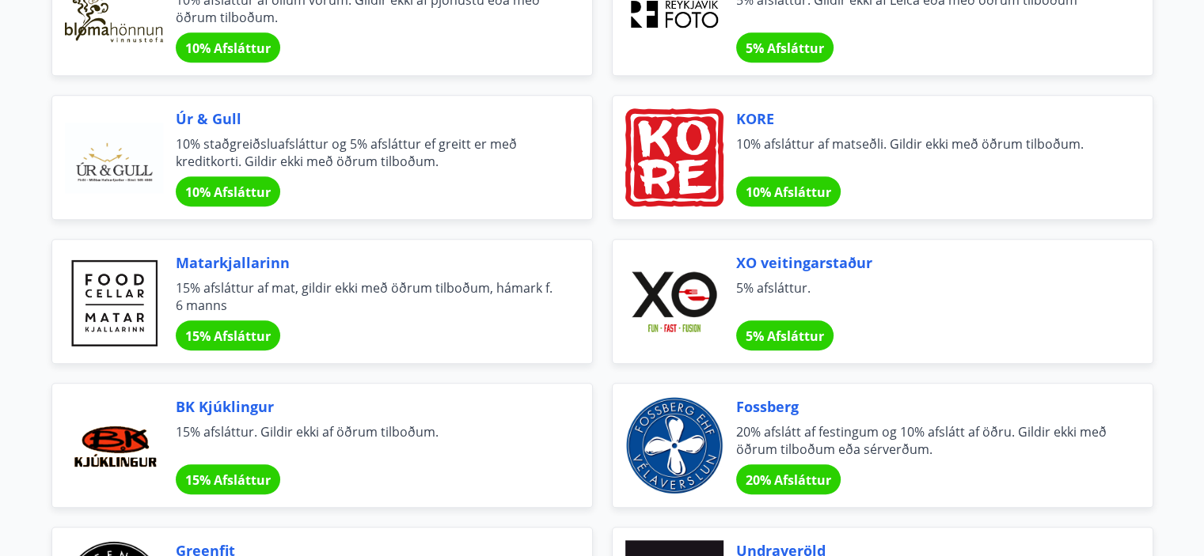 The height and width of the screenshot is (556, 1204). What do you see at coordinates (365, 153) in the screenshot?
I see `span: 10% staðgreiðsluafsláttur og 5% afsláttur ef greitt er með kreditkorti. Gildir ekki með öðrum til...` at bounding box center [365, 153].